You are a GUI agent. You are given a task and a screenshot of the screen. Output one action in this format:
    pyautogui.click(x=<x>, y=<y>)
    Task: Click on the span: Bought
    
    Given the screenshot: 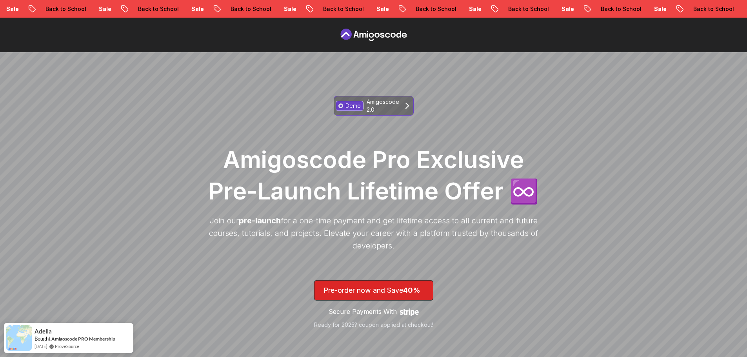 What is the action you would take?
    pyautogui.click(x=42, y=339)
    